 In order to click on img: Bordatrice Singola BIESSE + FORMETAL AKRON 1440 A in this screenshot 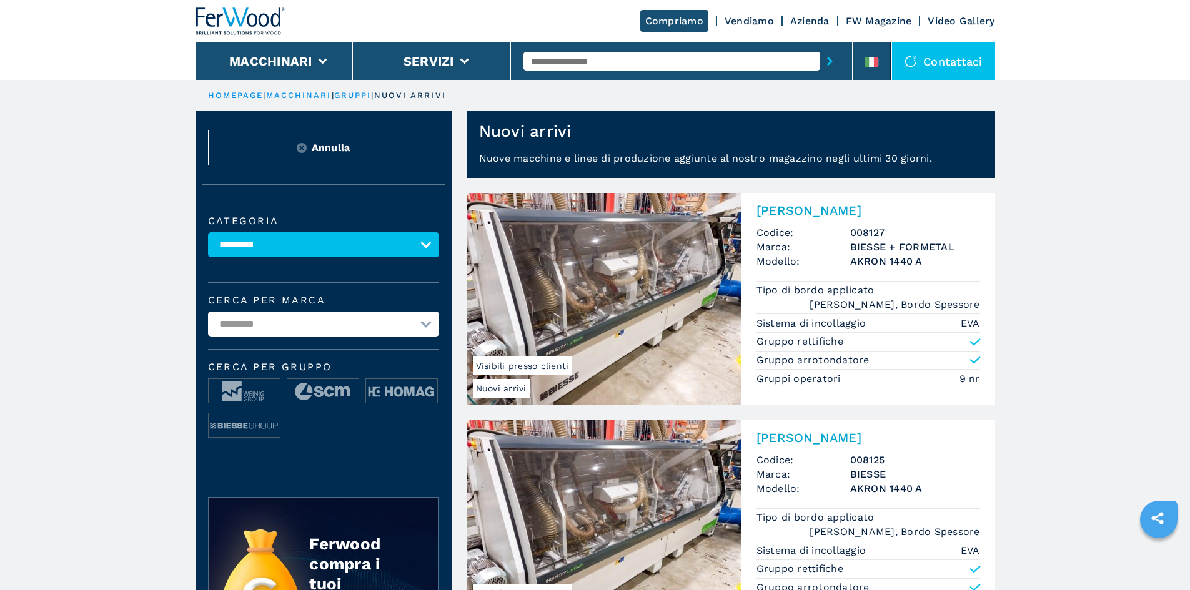, I will do `click(604, 299)`.